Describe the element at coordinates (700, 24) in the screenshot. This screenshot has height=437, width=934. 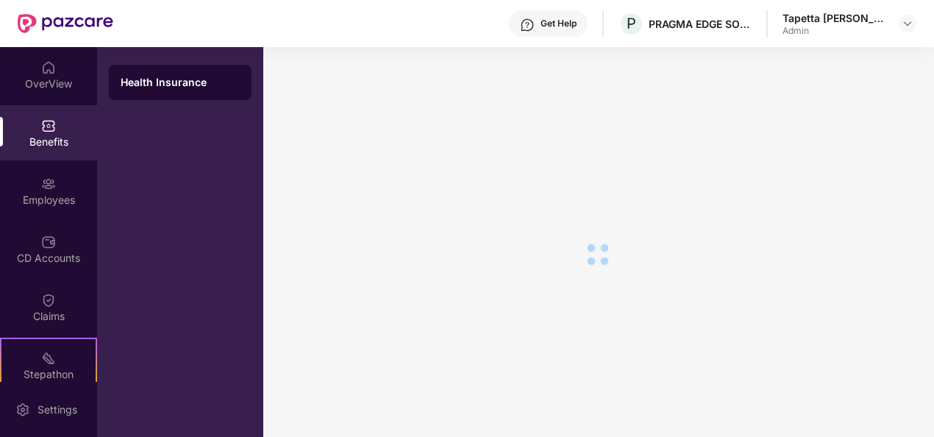
I see `div: PRAGMA EDGE SOFTWARE SERVICES PRIVATE LIMITED` at that location.